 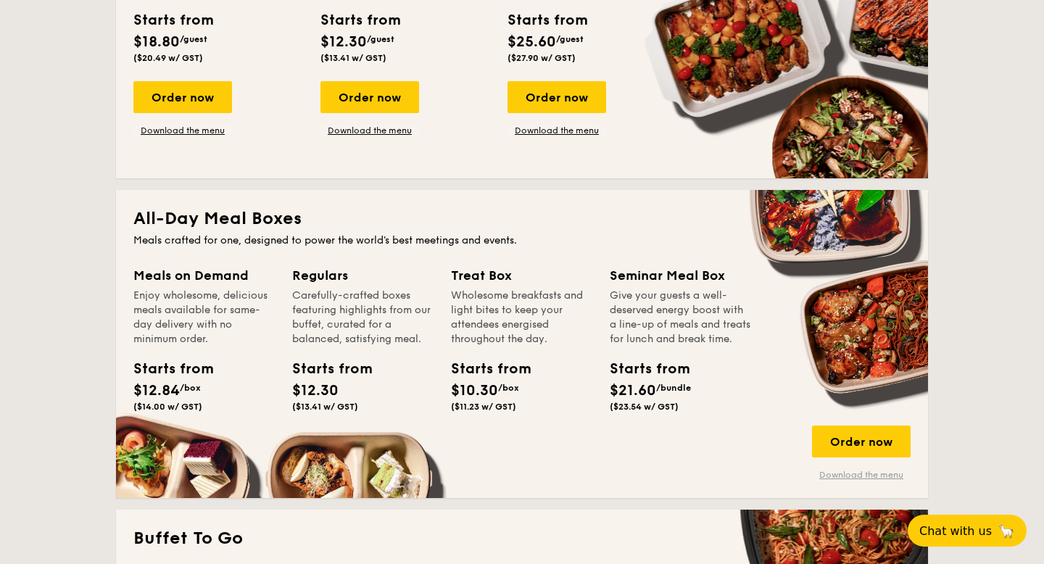 I want to click on span: /bundle, so click(x=674, y=388).